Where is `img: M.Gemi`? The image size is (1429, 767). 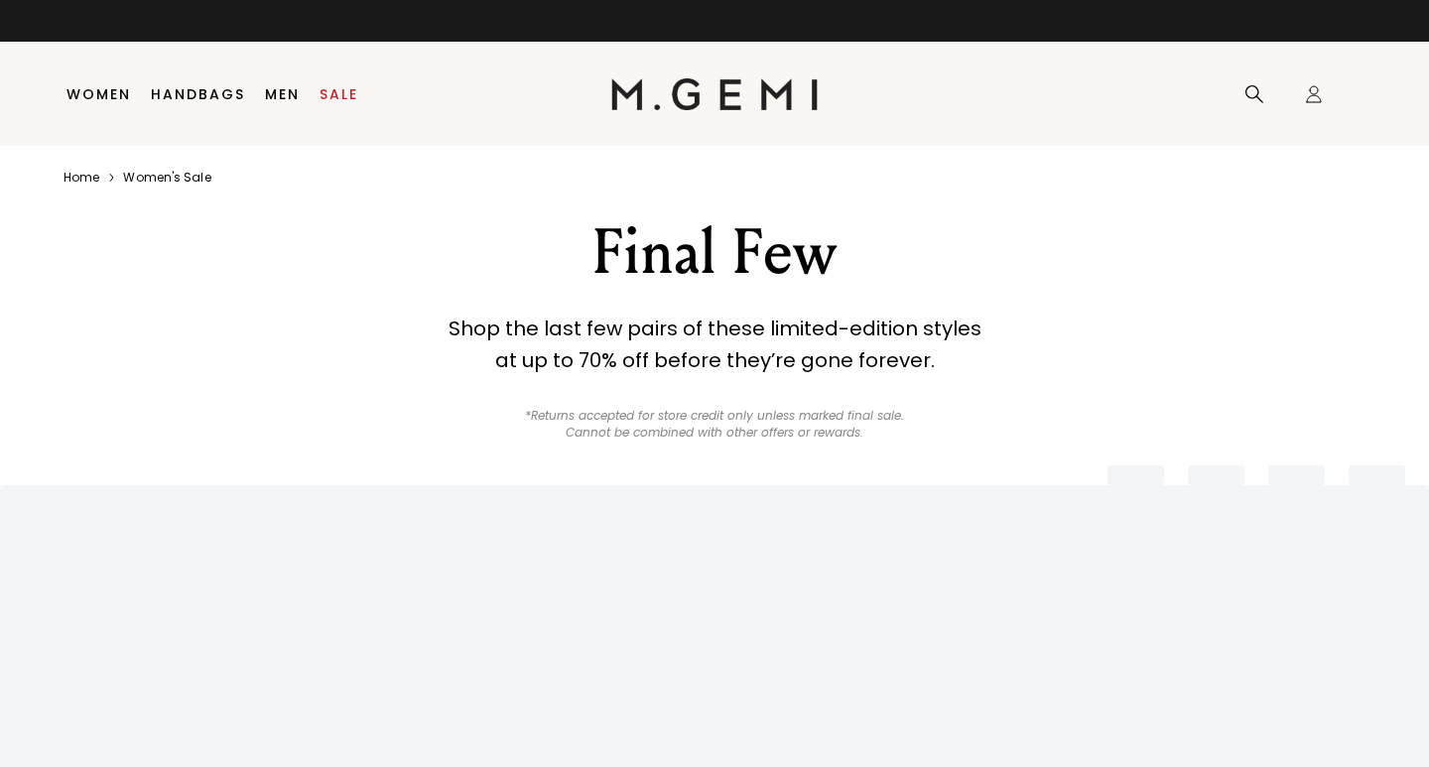
img: M.Gemi is located at coordinates (714, 94).